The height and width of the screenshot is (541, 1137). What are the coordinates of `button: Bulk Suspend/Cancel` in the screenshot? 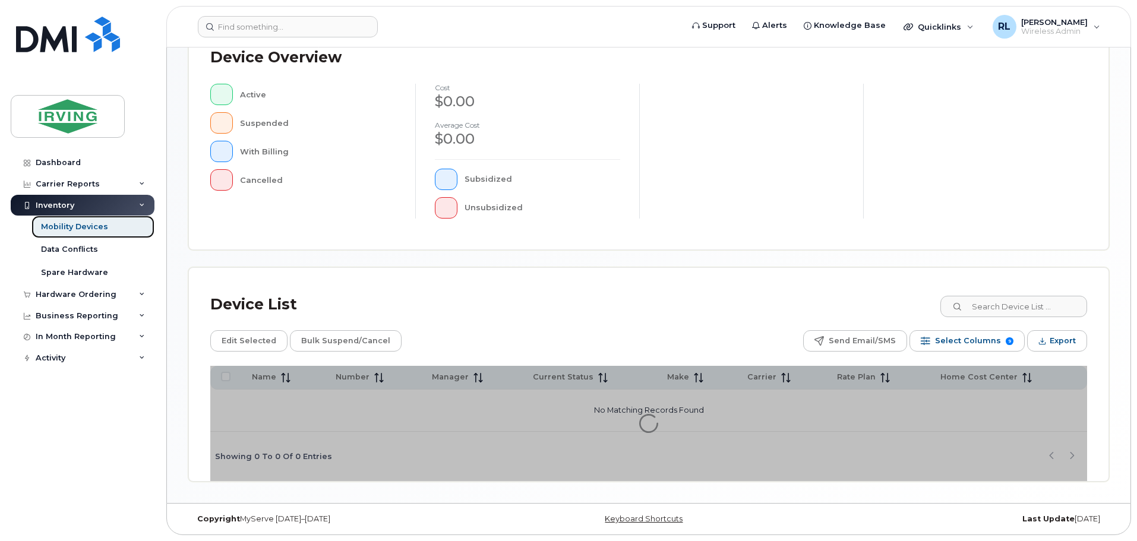 It's located at (346, 341).